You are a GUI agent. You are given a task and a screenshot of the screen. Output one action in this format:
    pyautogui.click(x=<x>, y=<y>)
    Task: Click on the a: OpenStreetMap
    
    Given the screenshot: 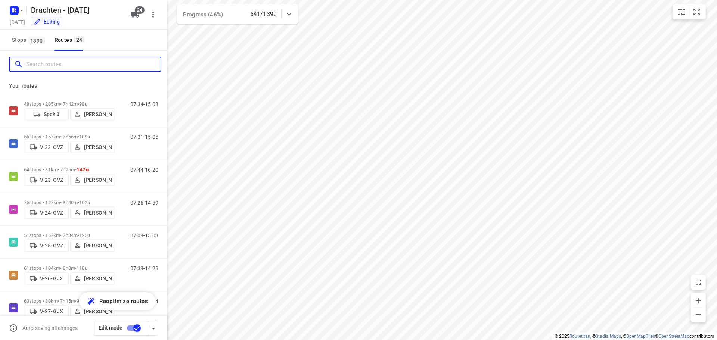 What is the action you would take?
    pyautogui.click(x=674, y=337)
    